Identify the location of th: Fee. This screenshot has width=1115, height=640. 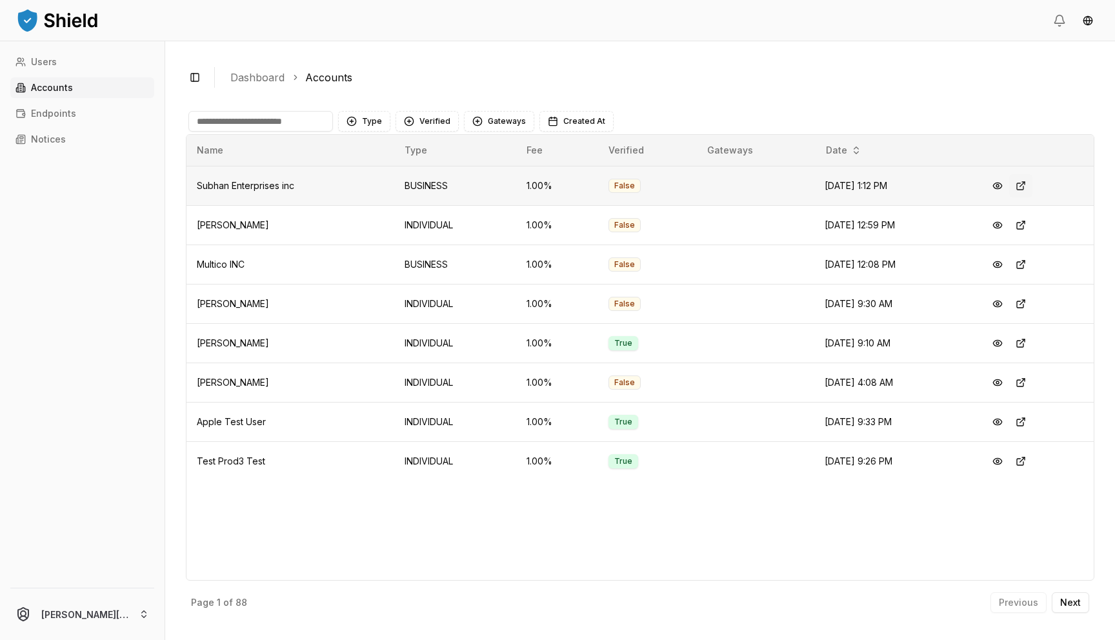
(557, 150).